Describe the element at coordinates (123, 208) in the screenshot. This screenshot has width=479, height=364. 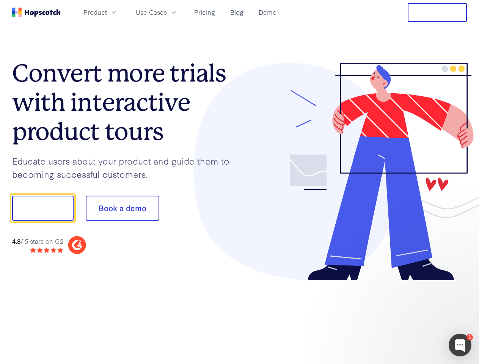
I see `button: Book a demo` at that location.